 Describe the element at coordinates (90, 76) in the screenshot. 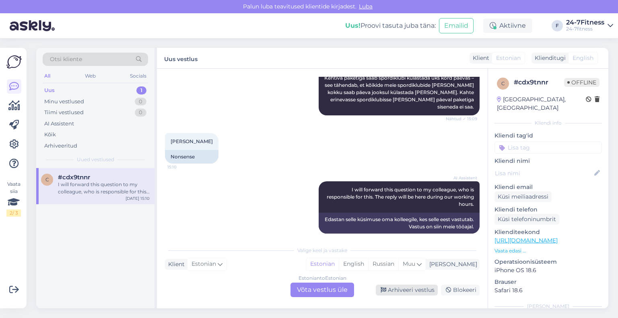

I see `div: Web` at that location.